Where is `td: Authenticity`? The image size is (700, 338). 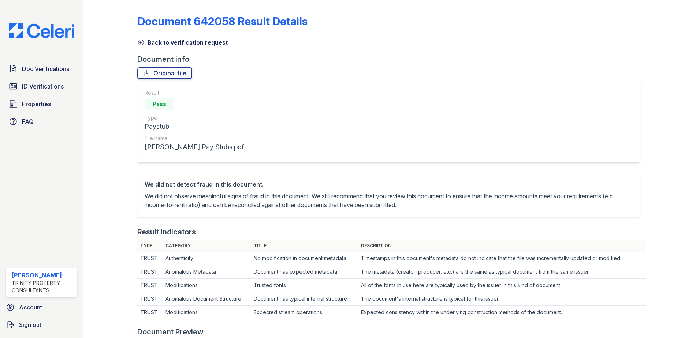
td: Authenticity is located at coordinates (207, 259).